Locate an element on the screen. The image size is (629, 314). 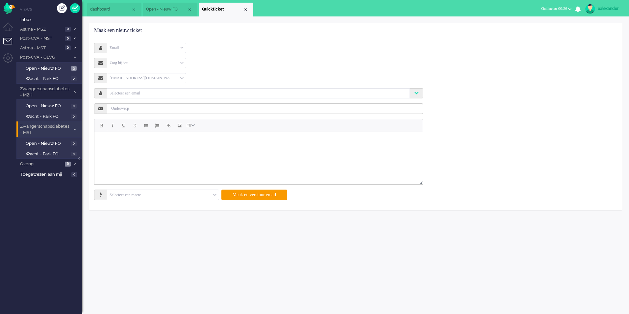
button: Onlinefor 00:26 is located at coordinates (557, 9).